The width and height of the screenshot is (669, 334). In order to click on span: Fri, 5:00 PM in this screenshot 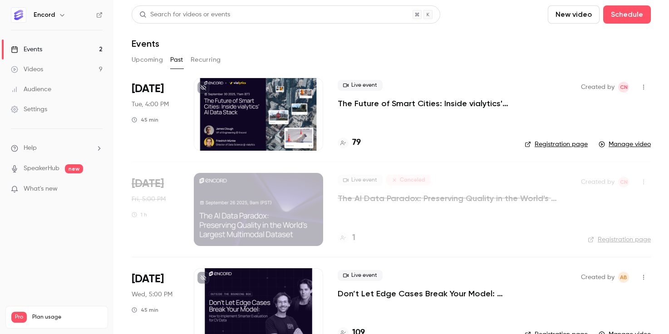, I will do `click(148, 199)`.